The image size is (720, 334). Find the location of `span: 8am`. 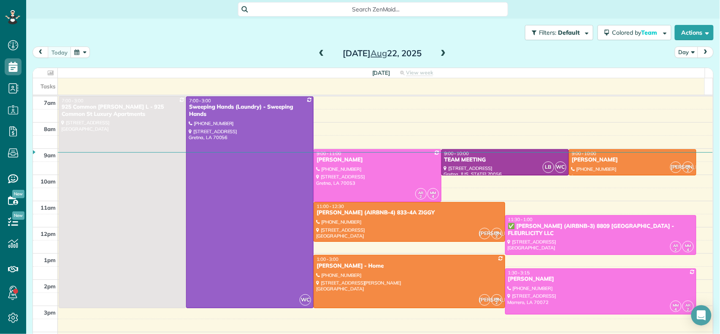

span: 8am is located at coordinates (50, 129).